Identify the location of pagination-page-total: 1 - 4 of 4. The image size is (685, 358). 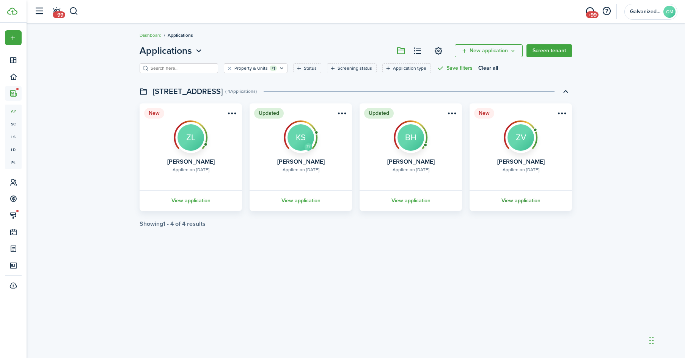
(174, 224).